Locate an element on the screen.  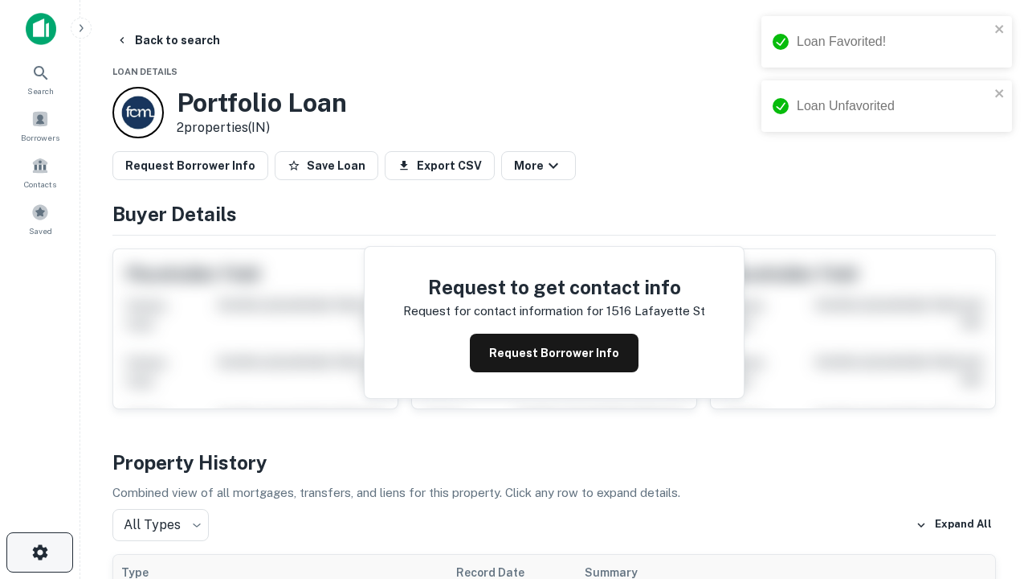
p: 1516 lafayette st is located at coordinates (656, 311).